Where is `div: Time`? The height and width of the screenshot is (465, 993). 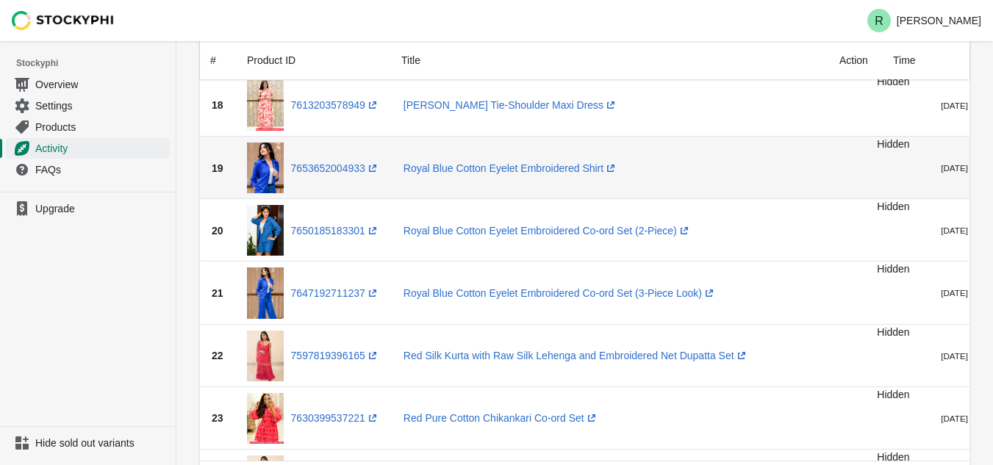
div: Time is located at coordinates (936, 60).